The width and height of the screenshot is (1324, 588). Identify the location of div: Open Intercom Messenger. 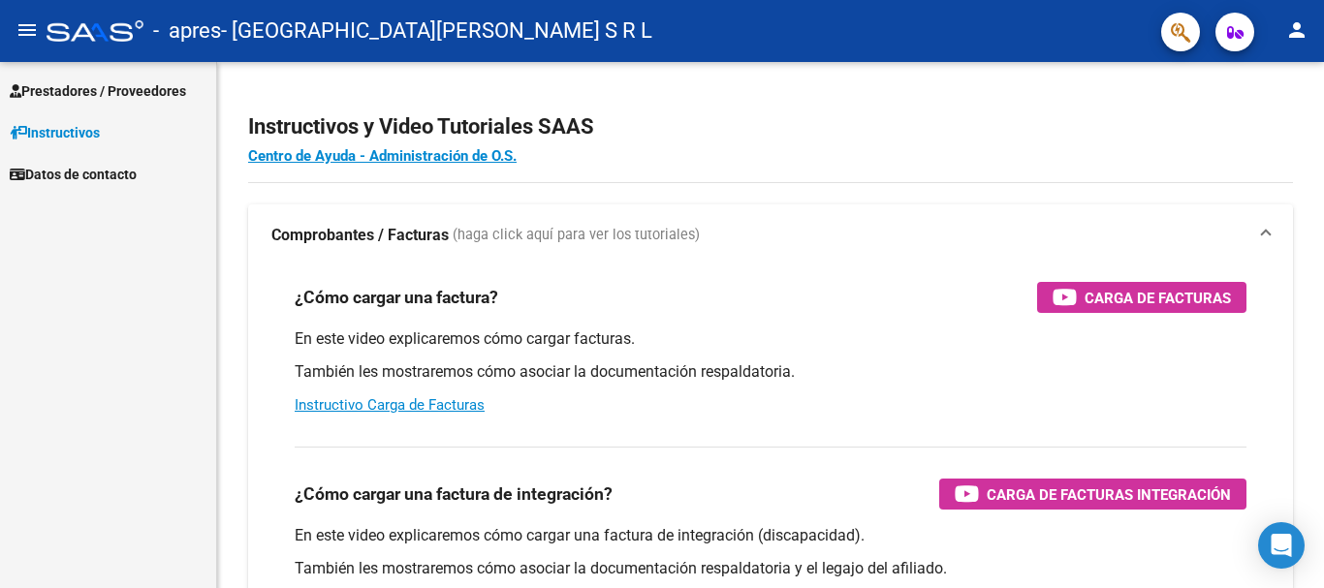
(1281, 546).